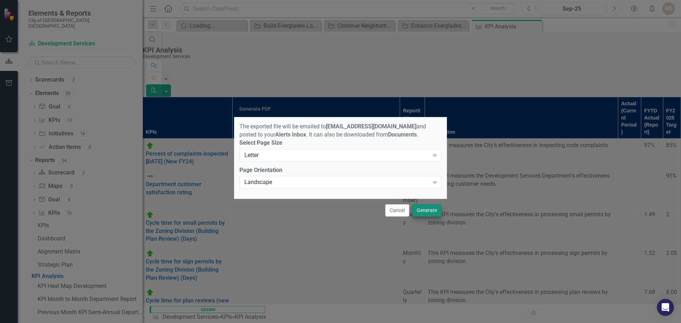  Describe the element at coordinates (337, 155) in the screenshot. I see `div: Letter` at that location.